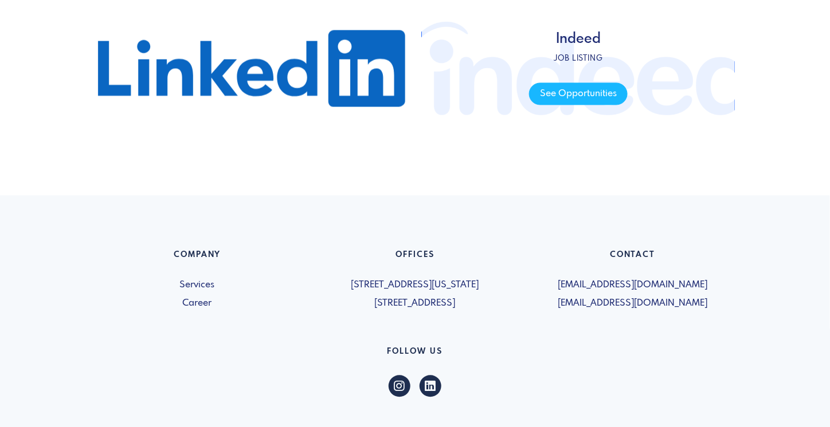 The width and height of the screenshot is (830, 427). I want to click on h6: Offices, so click(415, 258).